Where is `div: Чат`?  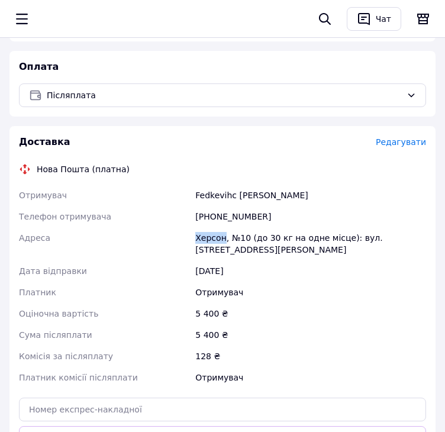 div: Чат is located at coordinates (383, 19).